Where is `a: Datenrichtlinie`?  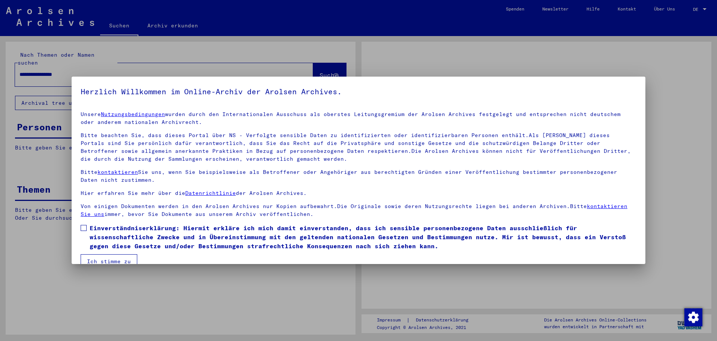 a: Datenrichtlinie is located at coordinates (210, 193).